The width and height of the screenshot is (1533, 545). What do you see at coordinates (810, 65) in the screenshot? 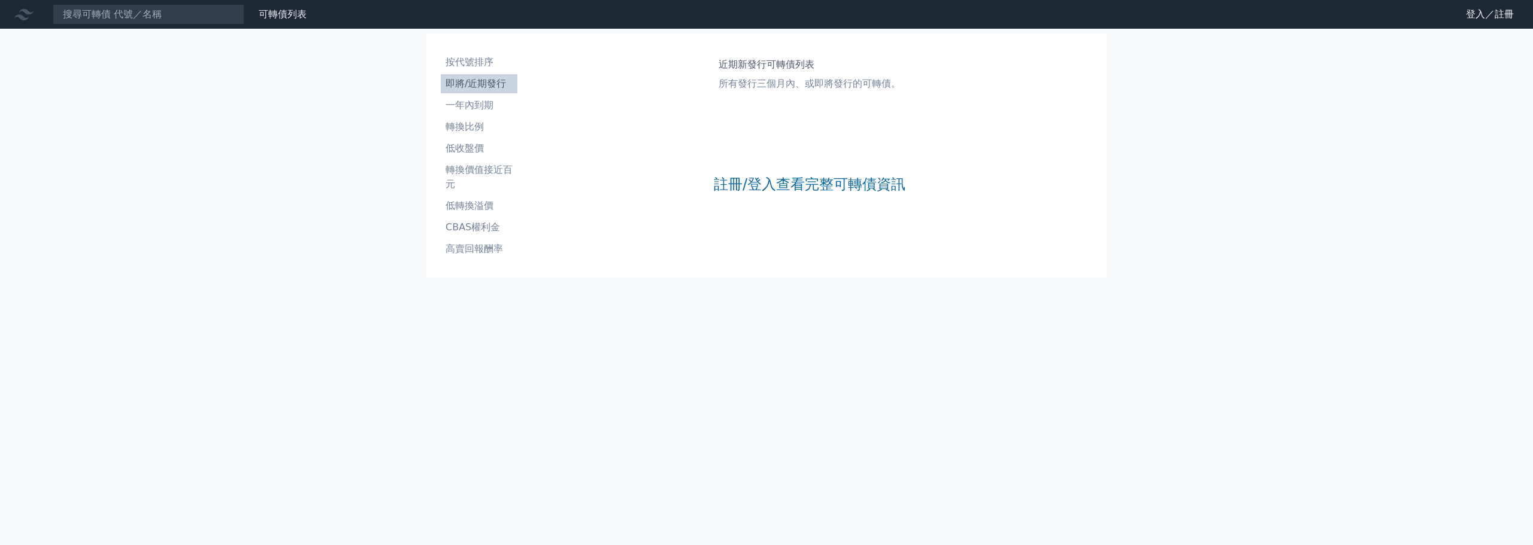
I see `h1: 近期新發行可轉債列表` at bounding box center [810, 65].